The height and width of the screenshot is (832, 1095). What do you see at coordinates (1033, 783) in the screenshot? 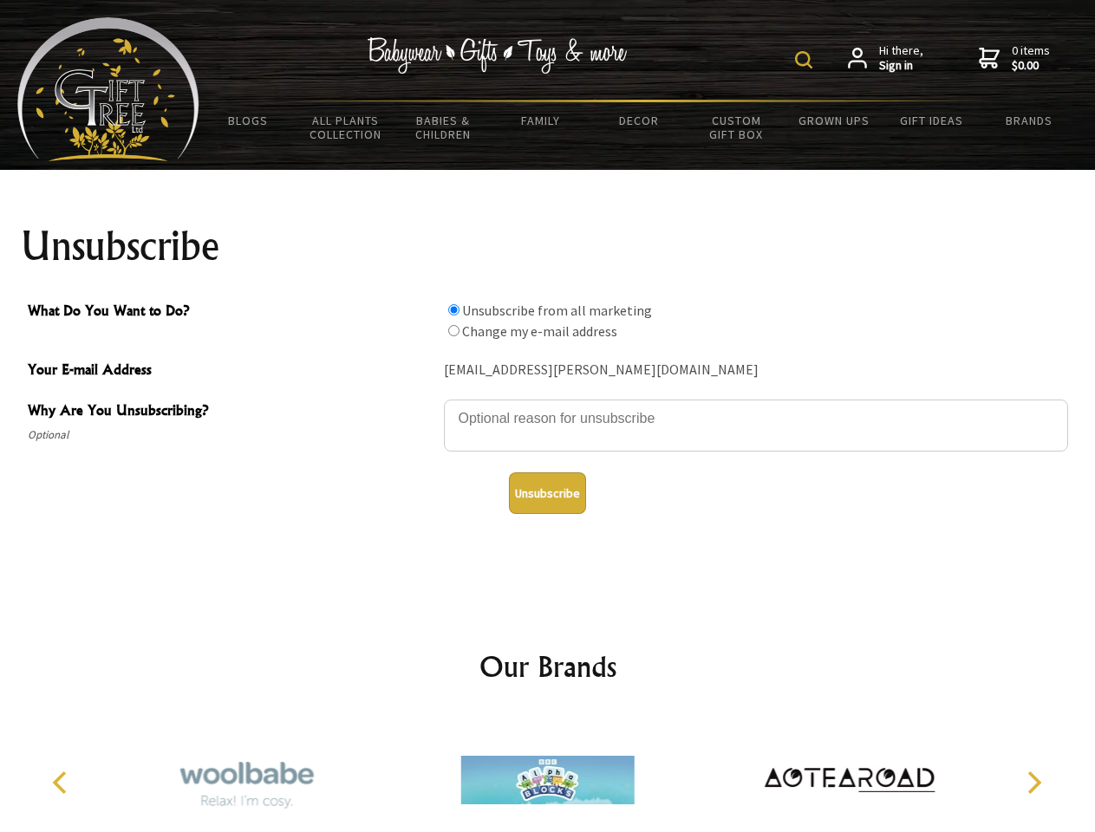
I see `button: Next` at bounding box center [1033, 783].